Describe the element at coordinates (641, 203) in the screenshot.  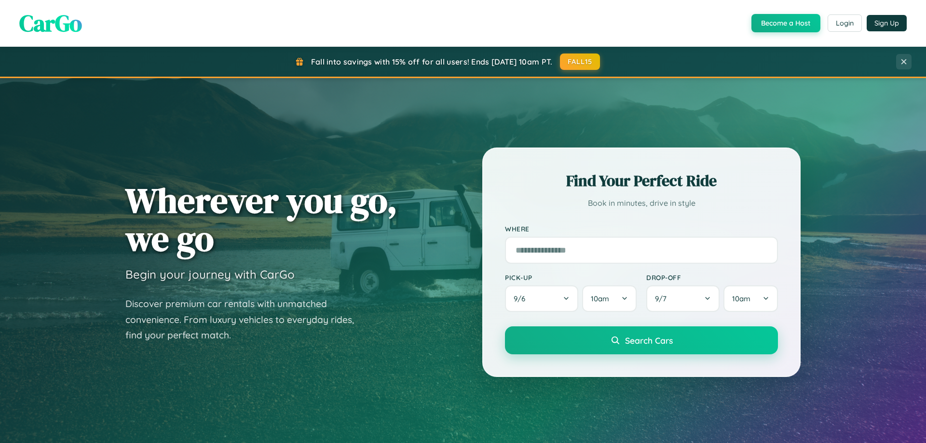
I see `p: Book in minutes, drive in style` at that location.